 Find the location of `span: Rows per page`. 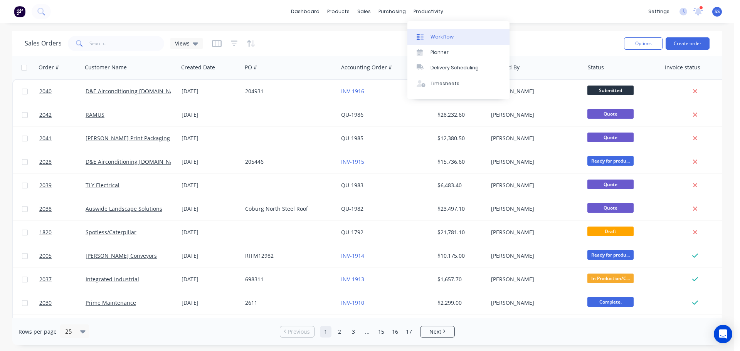

span: Rows per page is located at coordinates (37, 332).